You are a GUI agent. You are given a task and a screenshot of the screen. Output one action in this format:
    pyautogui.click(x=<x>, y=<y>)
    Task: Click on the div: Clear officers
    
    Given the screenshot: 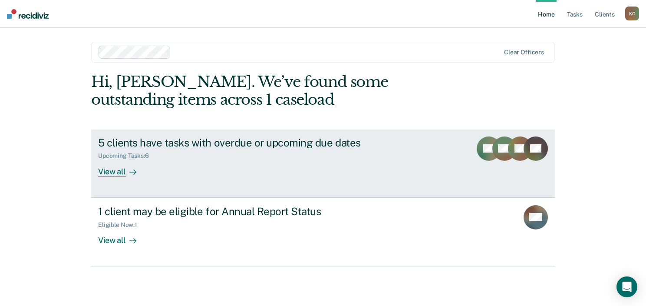 What is the action you would take?
    pyautogui.click(x=524, y=52)
    